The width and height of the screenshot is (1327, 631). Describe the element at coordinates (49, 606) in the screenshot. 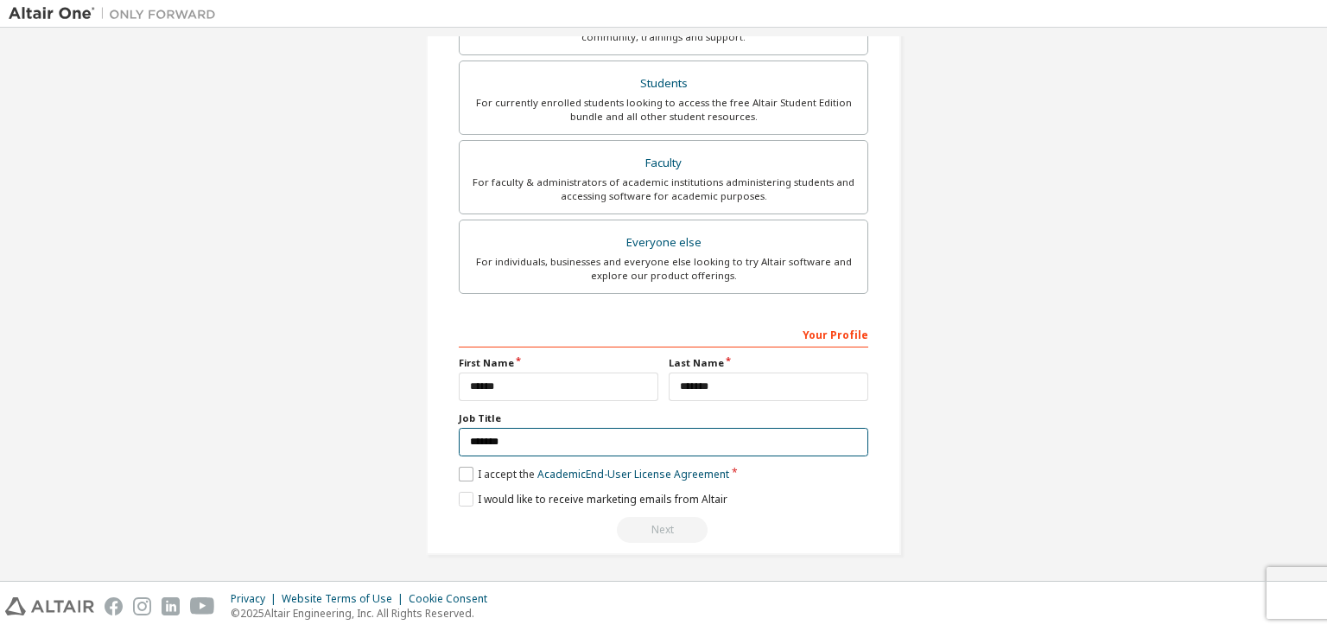

I see `img: altair_logo.svg` at that location.